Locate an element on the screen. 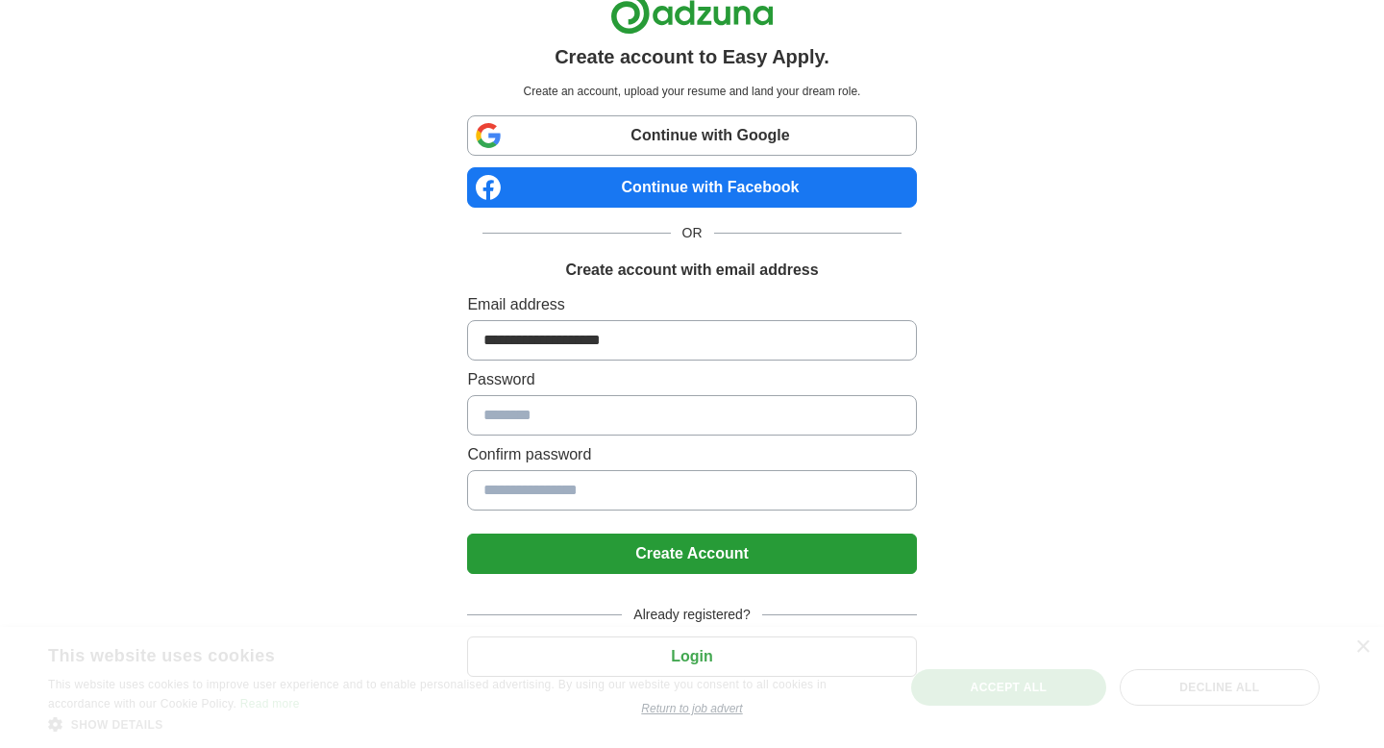  div: Decline all is located at coordinates (1219, 687).